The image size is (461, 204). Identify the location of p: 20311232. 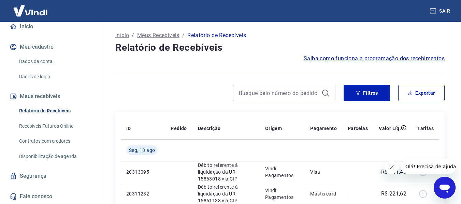
(143, 194).